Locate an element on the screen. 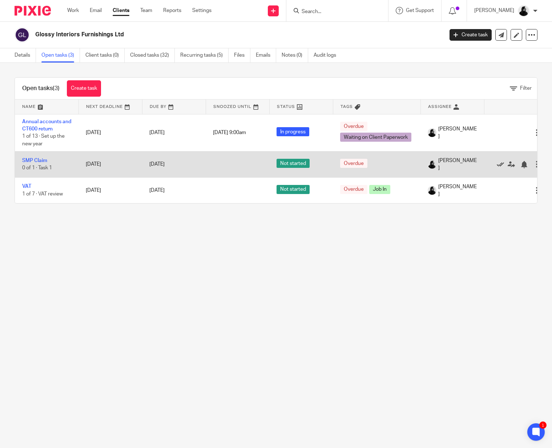 The width and height of the screenshot is (552, 448). a: Audit logs is located at coordinates (328, 55).